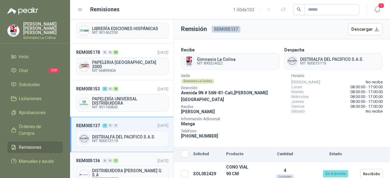 The width and height of the screenshot is (390, 178). Describe the element at coordinates (216, 59) in the screenshot. I see `span: Gimnasio La Colina` at that location.